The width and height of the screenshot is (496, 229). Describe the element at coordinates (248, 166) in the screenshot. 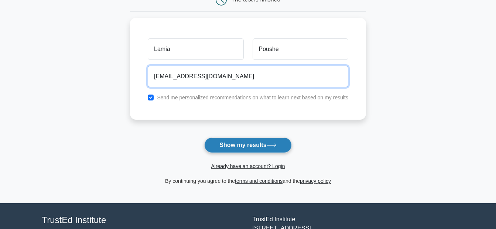

I see `a: Already have an account? Login` at that location.